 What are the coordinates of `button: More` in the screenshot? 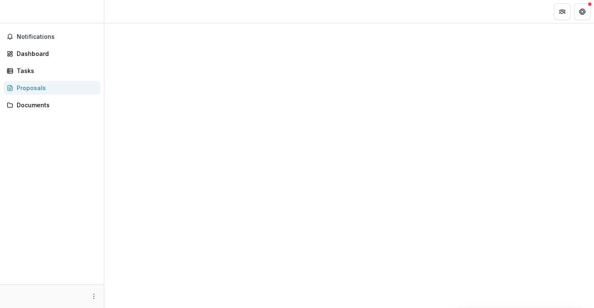 It's located at (94, 296).